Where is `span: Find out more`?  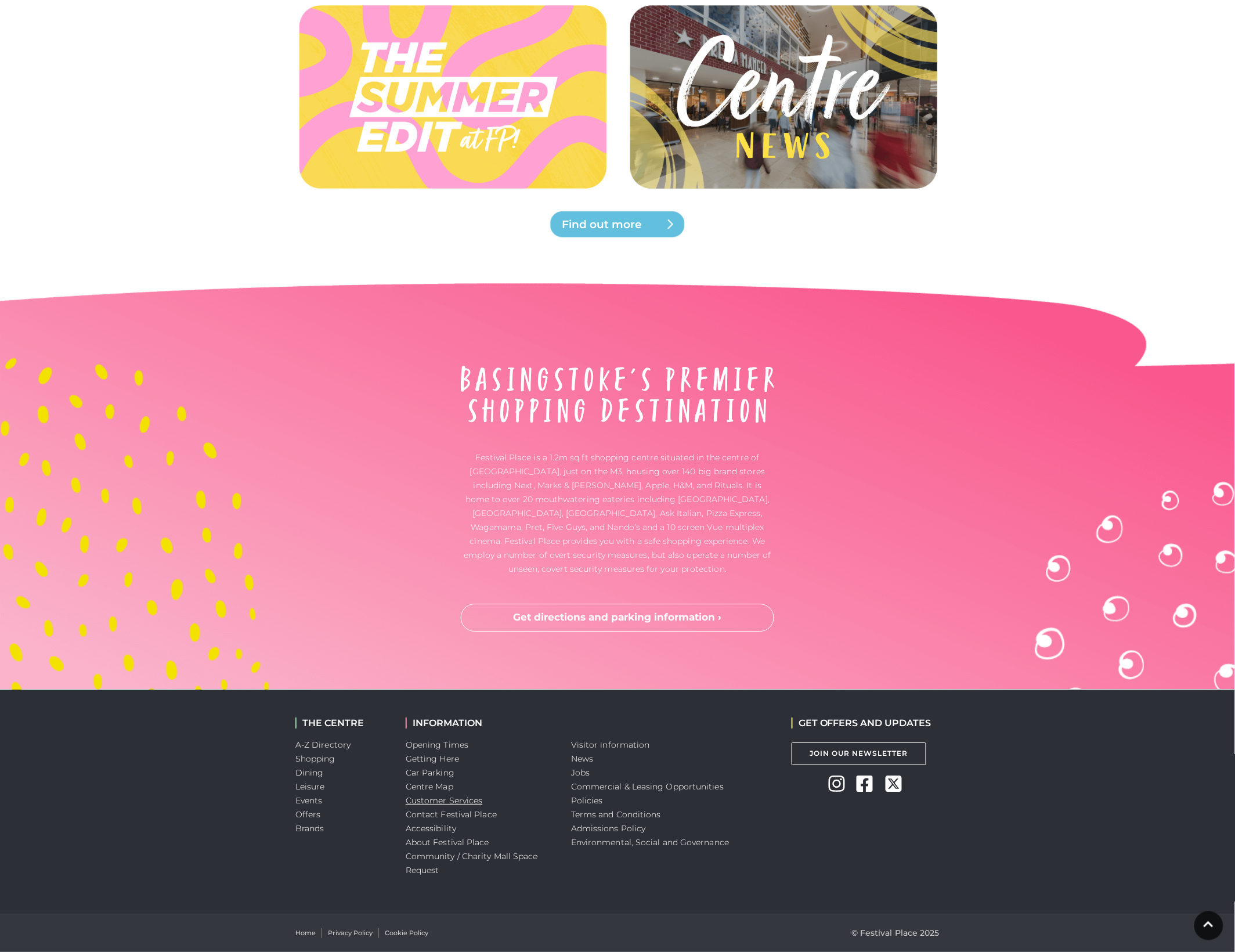
span: Find out more is located at coordinates (631, 225).